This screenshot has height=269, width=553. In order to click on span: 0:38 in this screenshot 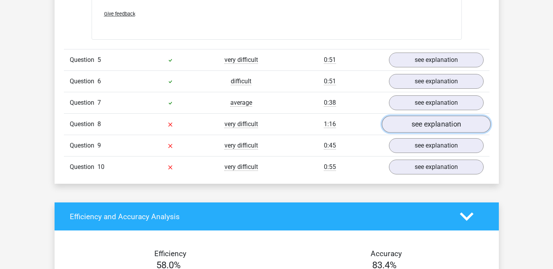, I will do `click(330, 103)`.